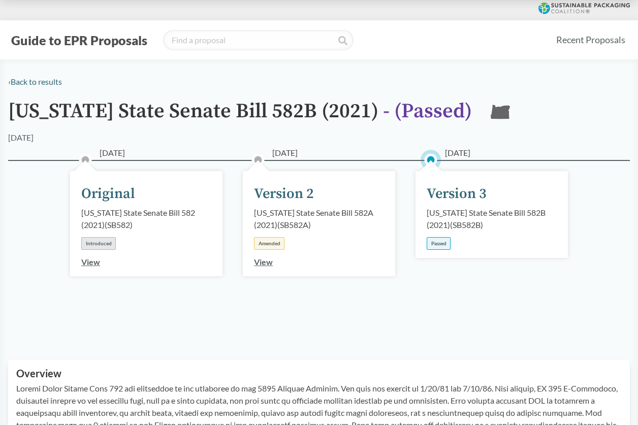 The image size is (638, 425). I want to click on a: Recent Proposals, so click(591, 40).